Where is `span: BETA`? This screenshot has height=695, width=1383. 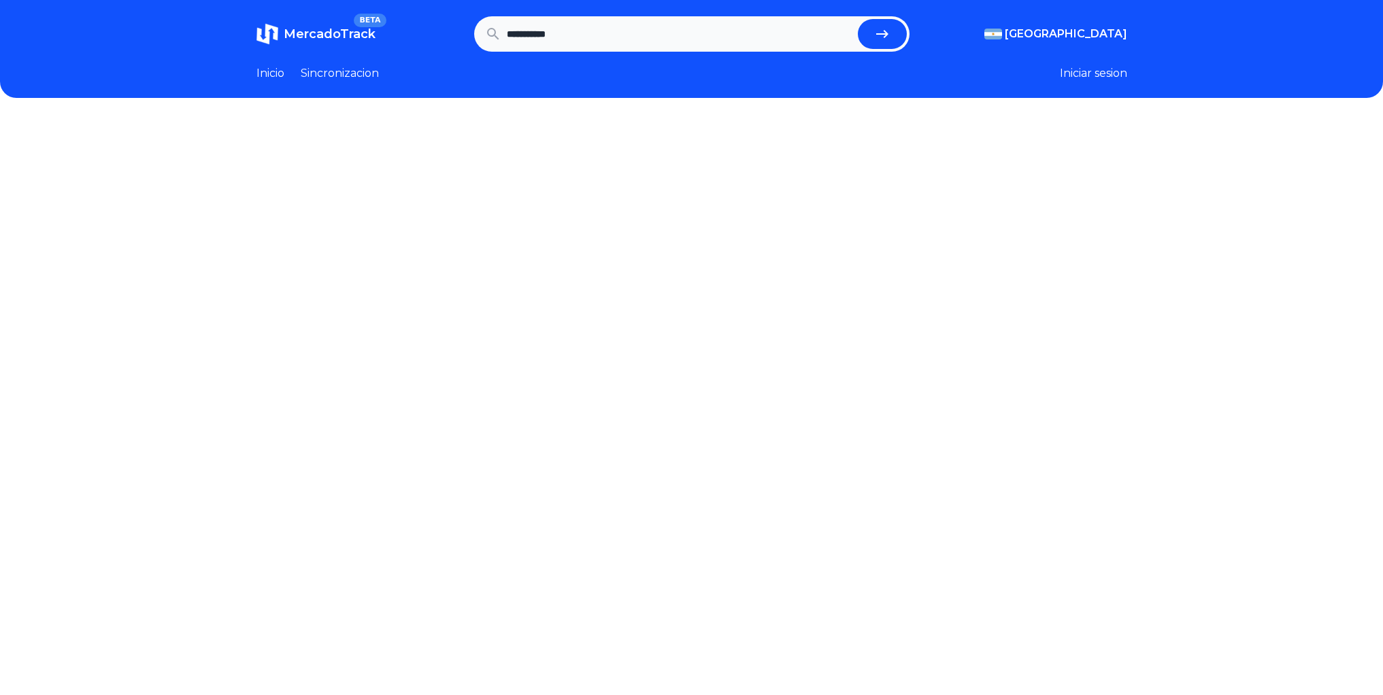
span: BETA is located at coordinates (369, 20).